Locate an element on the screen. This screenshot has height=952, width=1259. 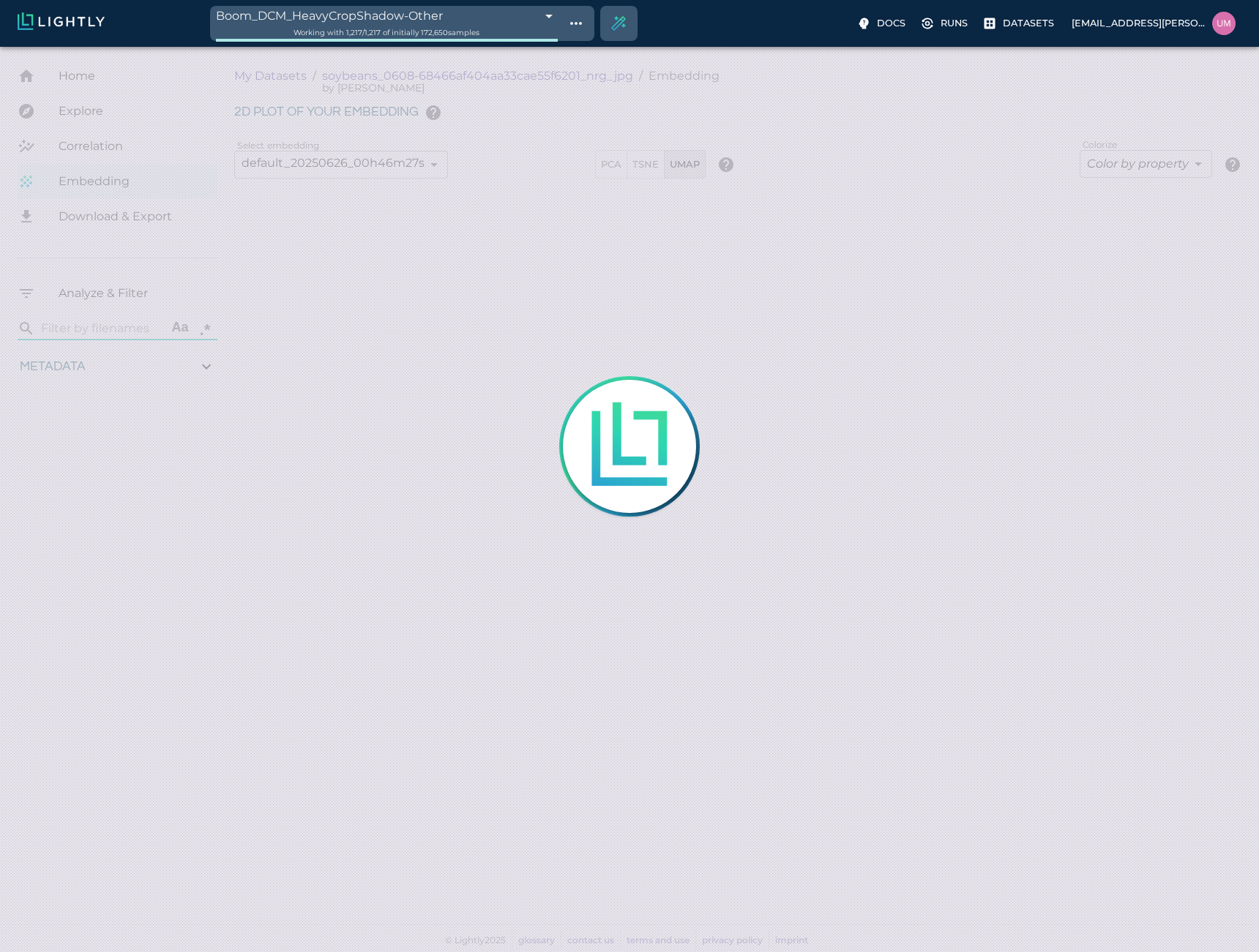
div: Boom_DCM_HeavyCropShadow-Other is located at coordinates (386, 15).